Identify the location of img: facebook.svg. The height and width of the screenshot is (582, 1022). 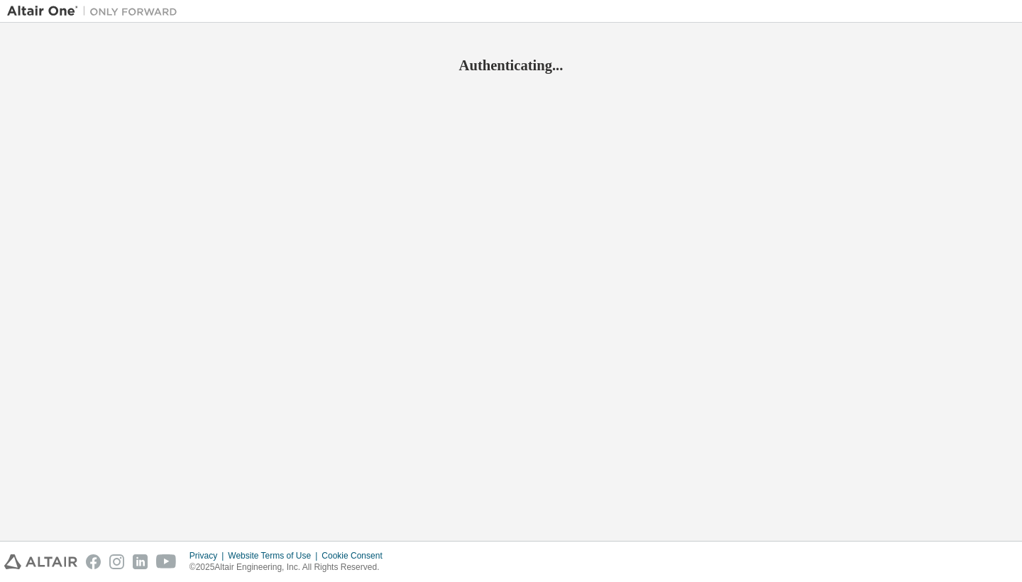
(93, 561).